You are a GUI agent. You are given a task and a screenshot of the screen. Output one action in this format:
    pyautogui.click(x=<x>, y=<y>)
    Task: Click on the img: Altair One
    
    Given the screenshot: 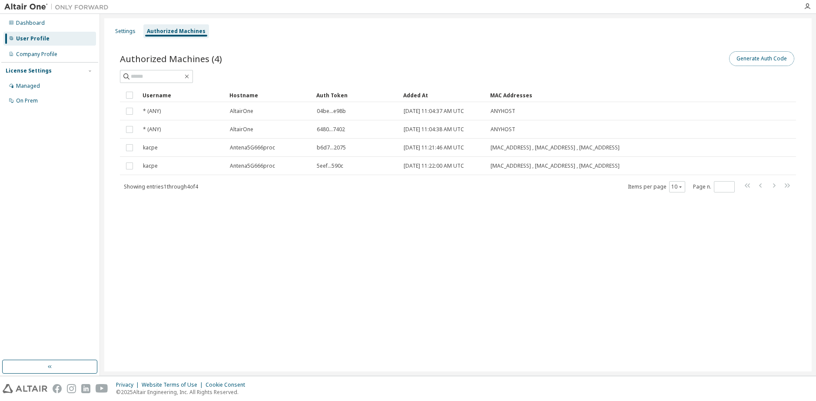 What is the action you would take?
    pyautogui.click(x=59, y=7)
    